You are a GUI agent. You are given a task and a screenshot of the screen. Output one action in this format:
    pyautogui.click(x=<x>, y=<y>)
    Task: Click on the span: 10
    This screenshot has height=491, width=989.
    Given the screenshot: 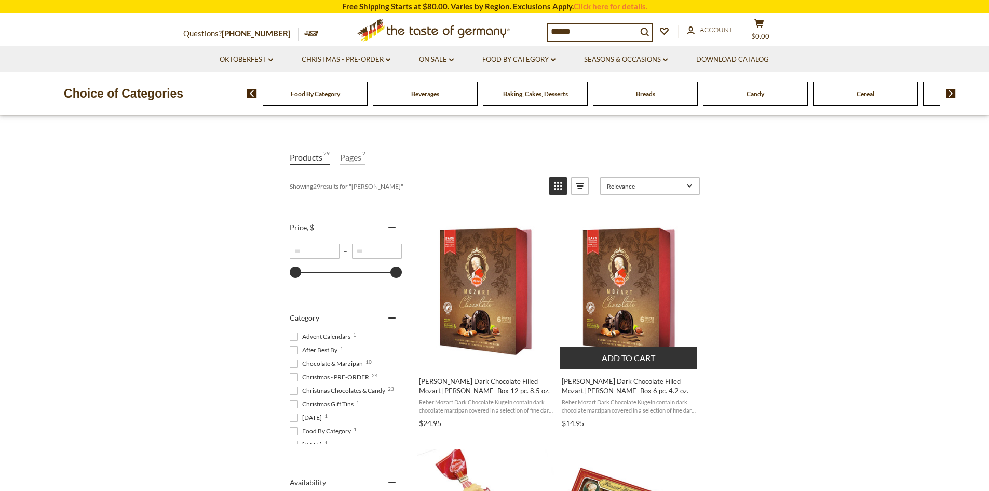 What is the action you would take?
    pyautogui.click(x=369, y=361)
    